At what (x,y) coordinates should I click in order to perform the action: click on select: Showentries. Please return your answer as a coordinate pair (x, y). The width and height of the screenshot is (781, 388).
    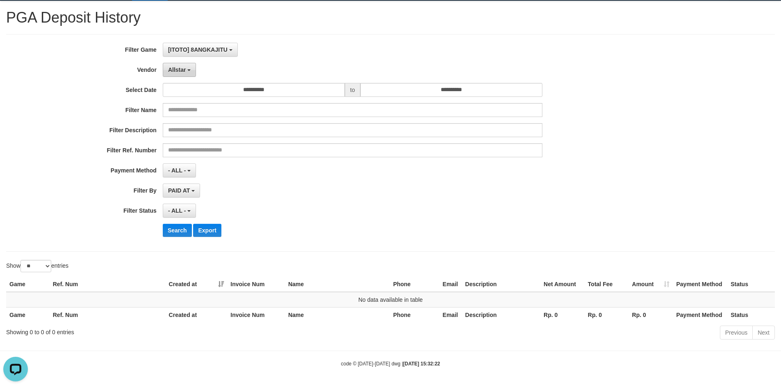
    Looking at the image, I should click on (36, 266).